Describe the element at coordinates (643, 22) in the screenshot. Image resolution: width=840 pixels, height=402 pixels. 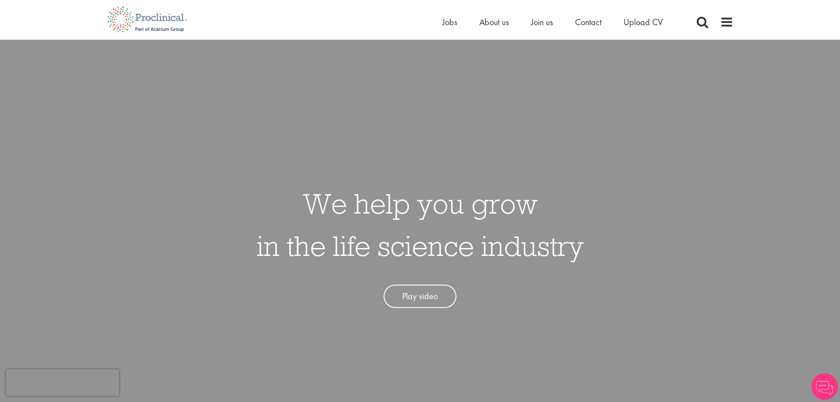
I see `a: Upload CV` at that location.